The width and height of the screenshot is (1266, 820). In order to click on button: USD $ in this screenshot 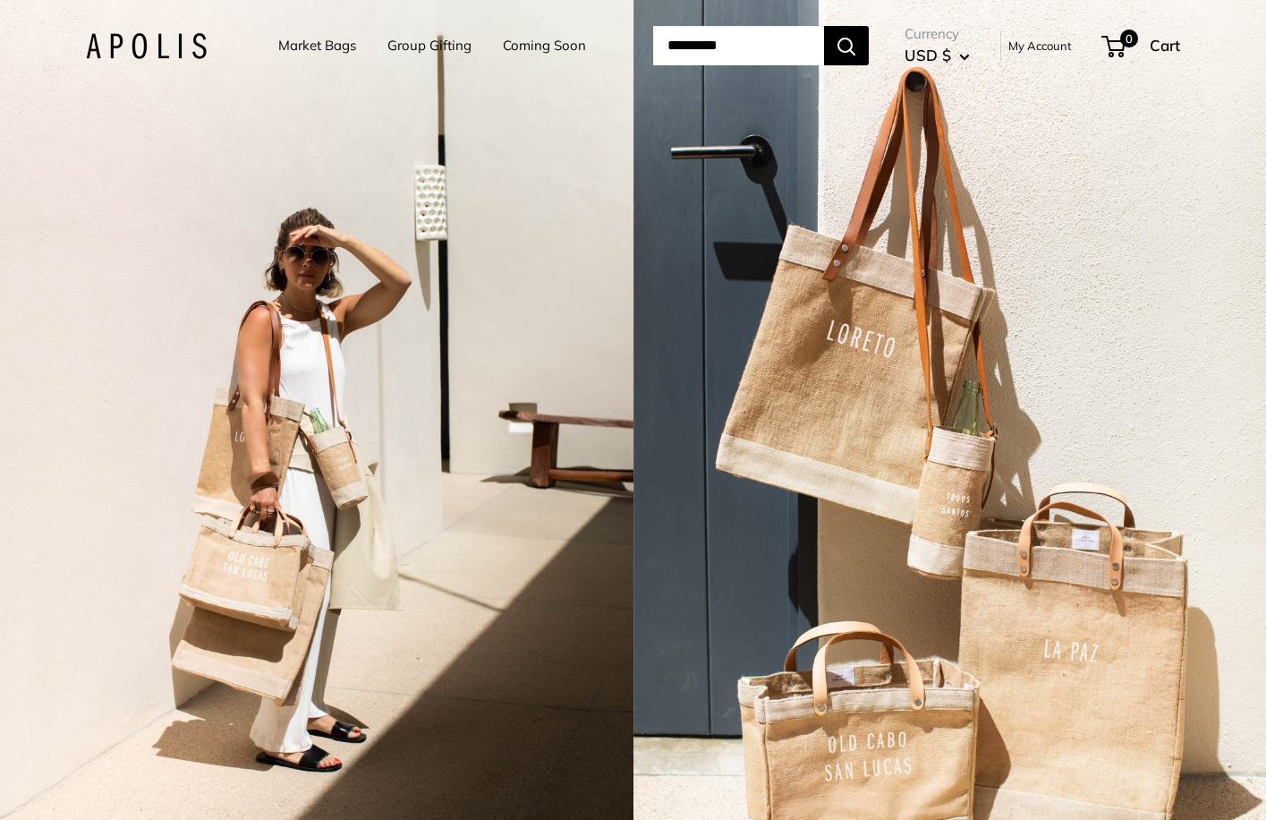, I will do `click(937, 55)`.